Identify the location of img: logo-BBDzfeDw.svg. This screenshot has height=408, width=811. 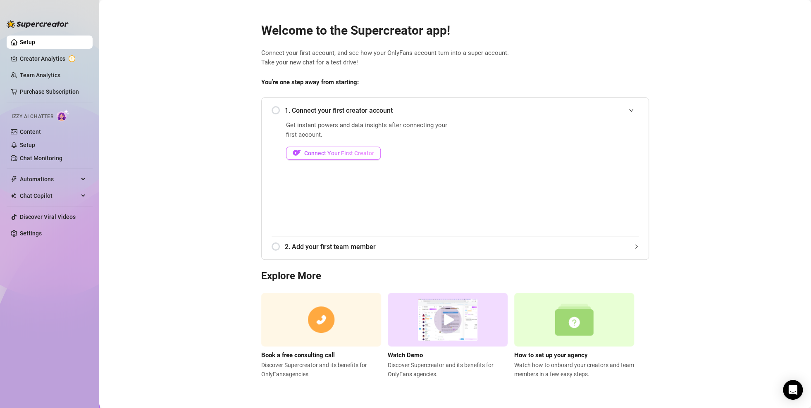
(38, 24).